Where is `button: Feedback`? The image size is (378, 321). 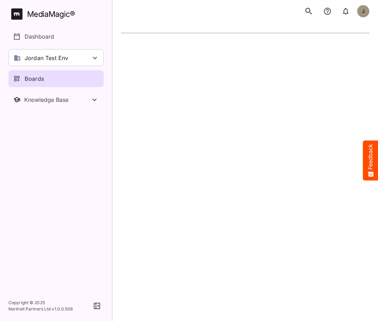 button: Feedback is located at coordinates (371, 161).